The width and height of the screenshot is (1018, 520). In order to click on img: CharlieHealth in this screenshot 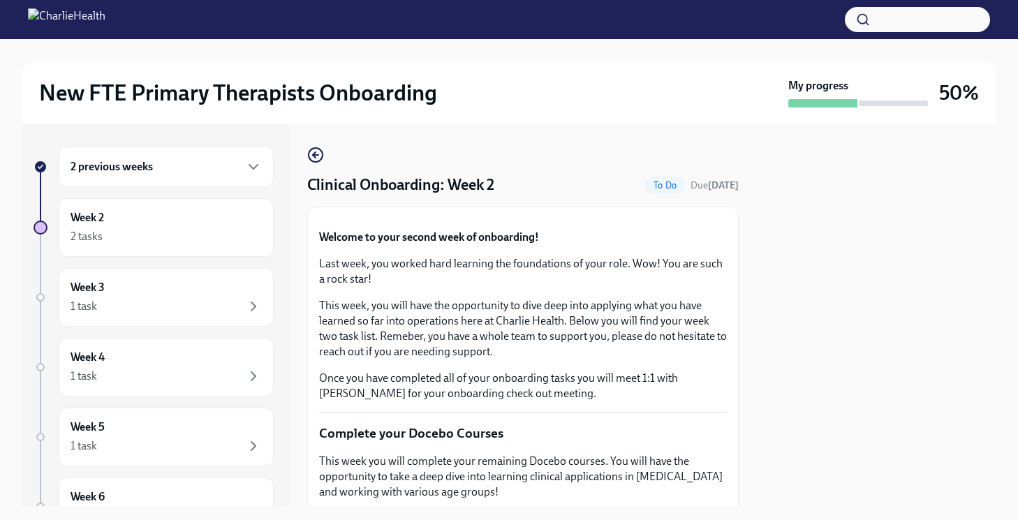, I will do `click(66, 20)`.